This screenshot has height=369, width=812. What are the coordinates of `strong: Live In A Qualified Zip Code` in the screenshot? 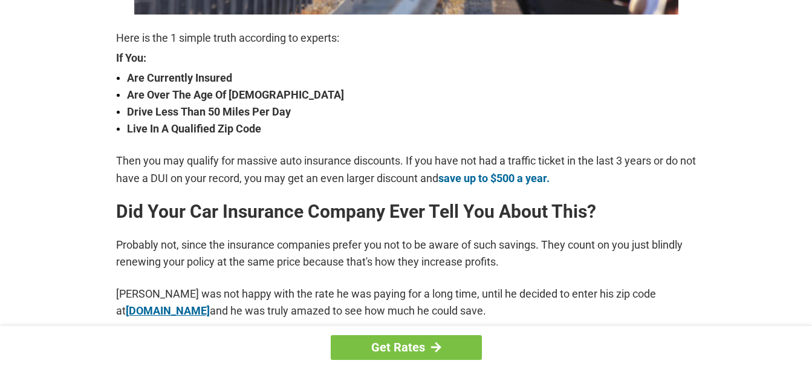 It's located at (412, 129).